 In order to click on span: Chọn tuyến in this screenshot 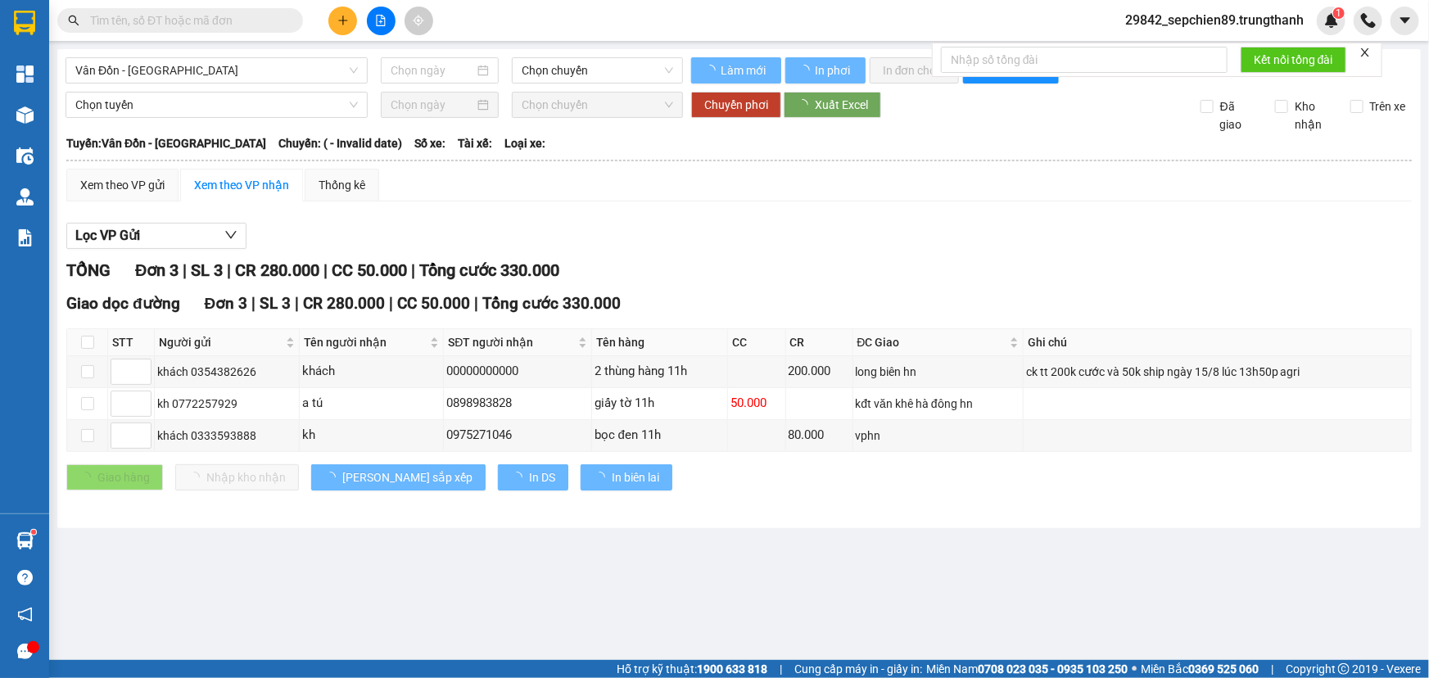, I will do `click(216, 105)`.